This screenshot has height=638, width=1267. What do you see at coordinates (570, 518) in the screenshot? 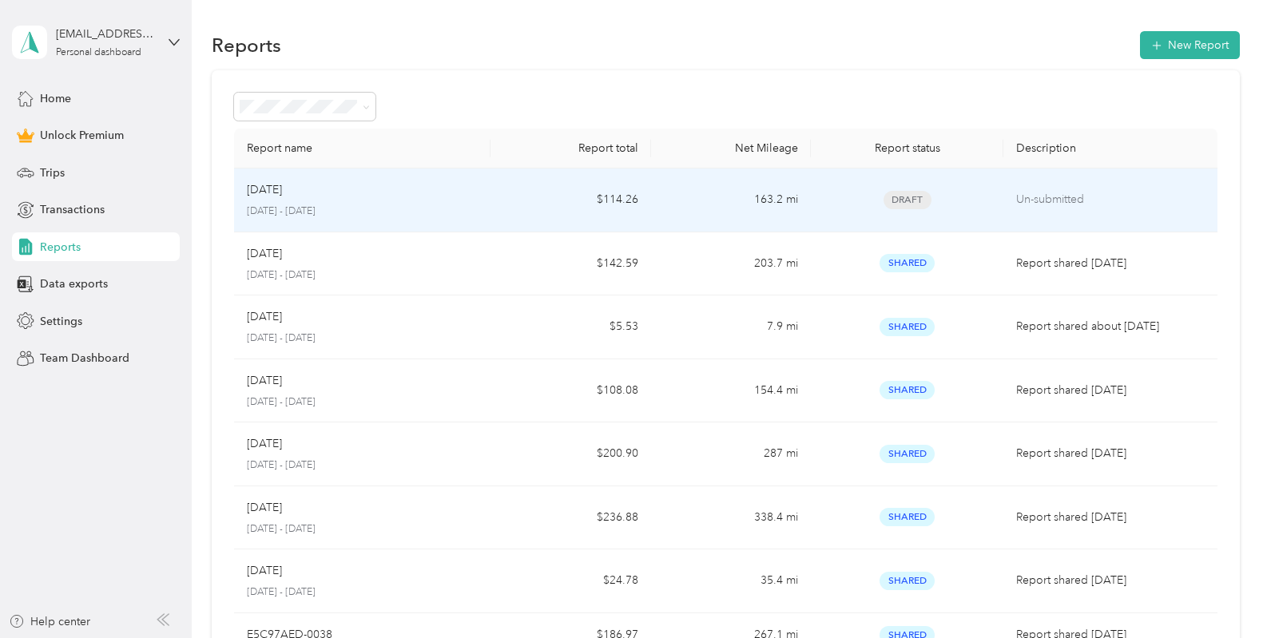
I see `td: $236.88` at bounding box center [570, 518].